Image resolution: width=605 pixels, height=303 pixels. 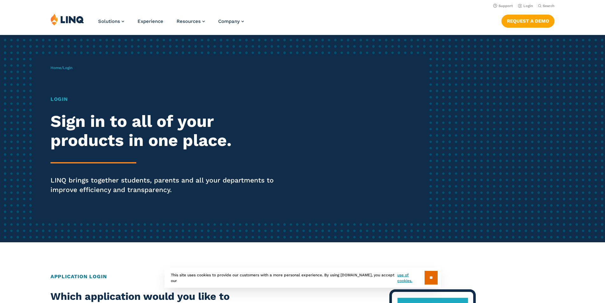 I want to click on span: Experience, so click(x=150, y=21).